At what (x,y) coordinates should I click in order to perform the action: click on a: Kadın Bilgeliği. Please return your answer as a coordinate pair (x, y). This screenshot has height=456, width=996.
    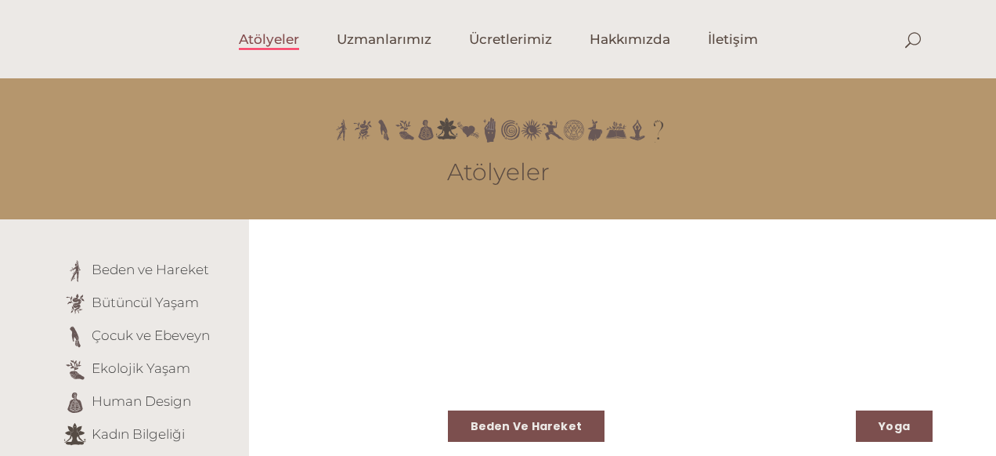
    Looking at the image, I should click on (138, 434).